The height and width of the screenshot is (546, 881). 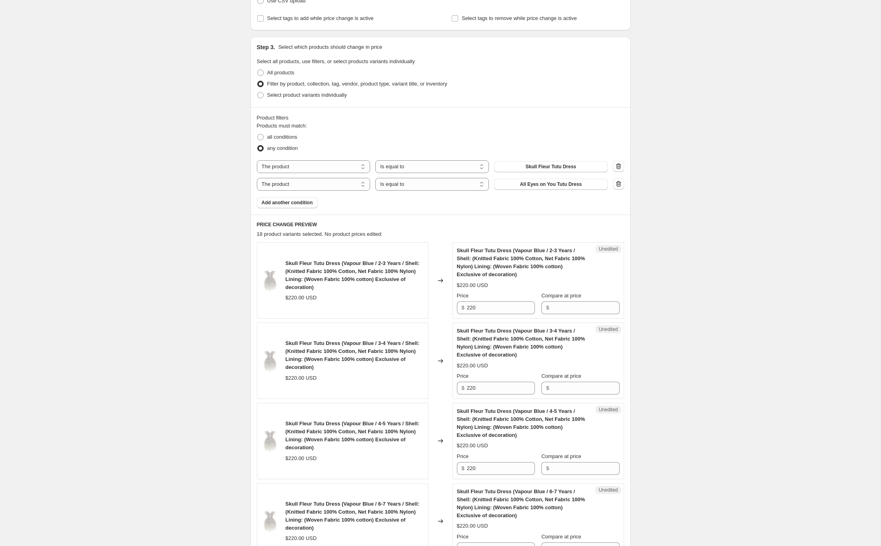 What do you see at coordinates (266, 47) in the screenshot?
I see `h2: Step 3.` at bounding box center [266, 47].